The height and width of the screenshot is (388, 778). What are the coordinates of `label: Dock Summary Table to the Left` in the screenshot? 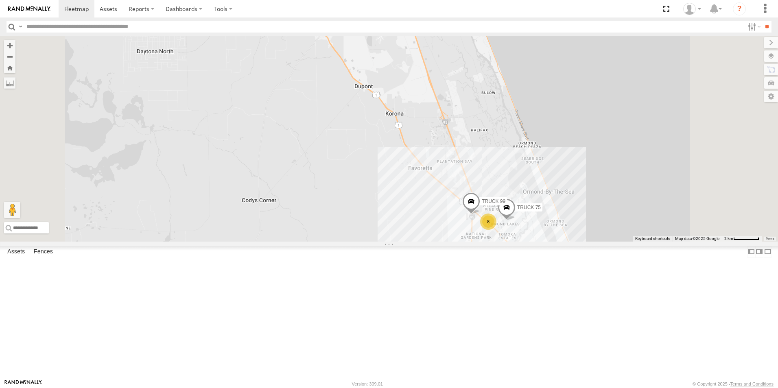 It's located at (751, 252).